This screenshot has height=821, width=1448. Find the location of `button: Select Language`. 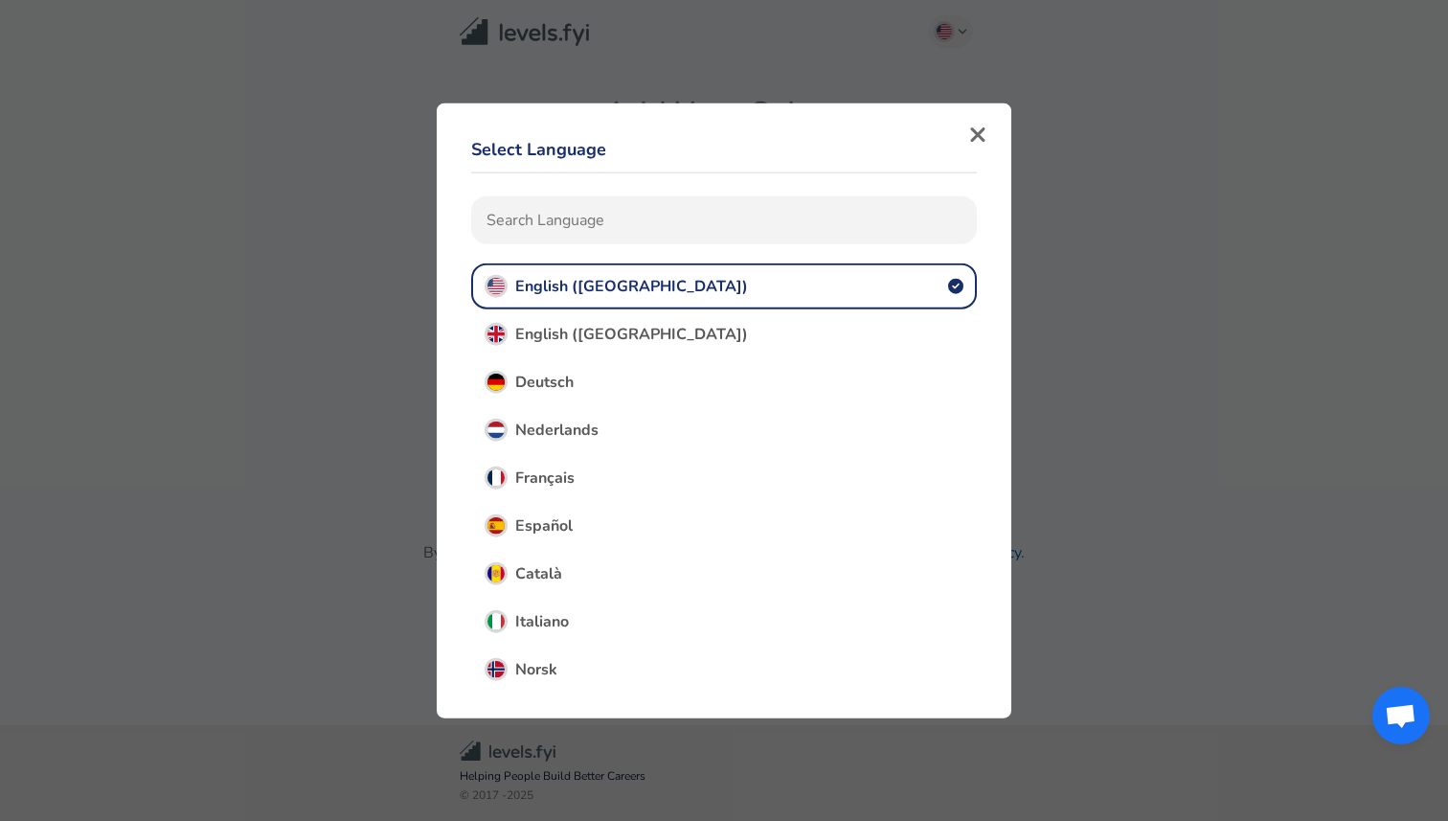

button: Select Language is located at coordinates (538, 148).